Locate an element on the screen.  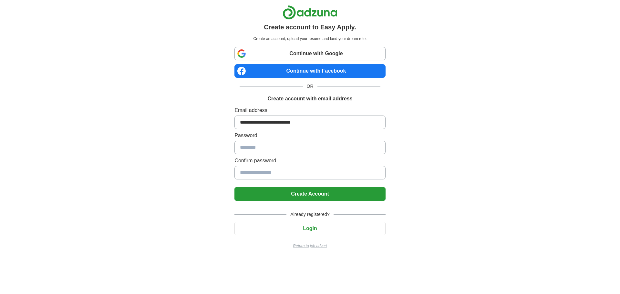
button: Create Account is located at coordinates (310, 194).